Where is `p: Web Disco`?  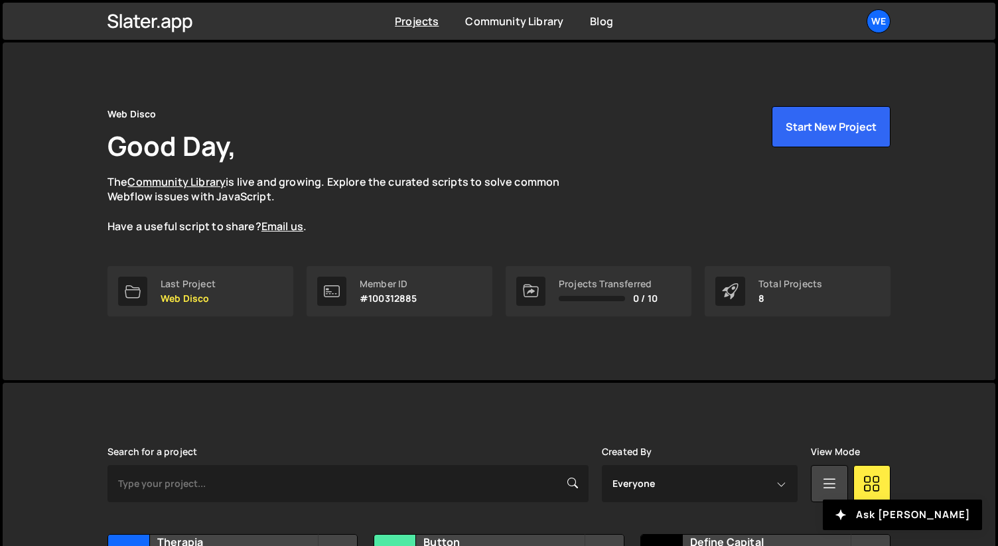 p: Web Disco is located at coordinates (188, 298).